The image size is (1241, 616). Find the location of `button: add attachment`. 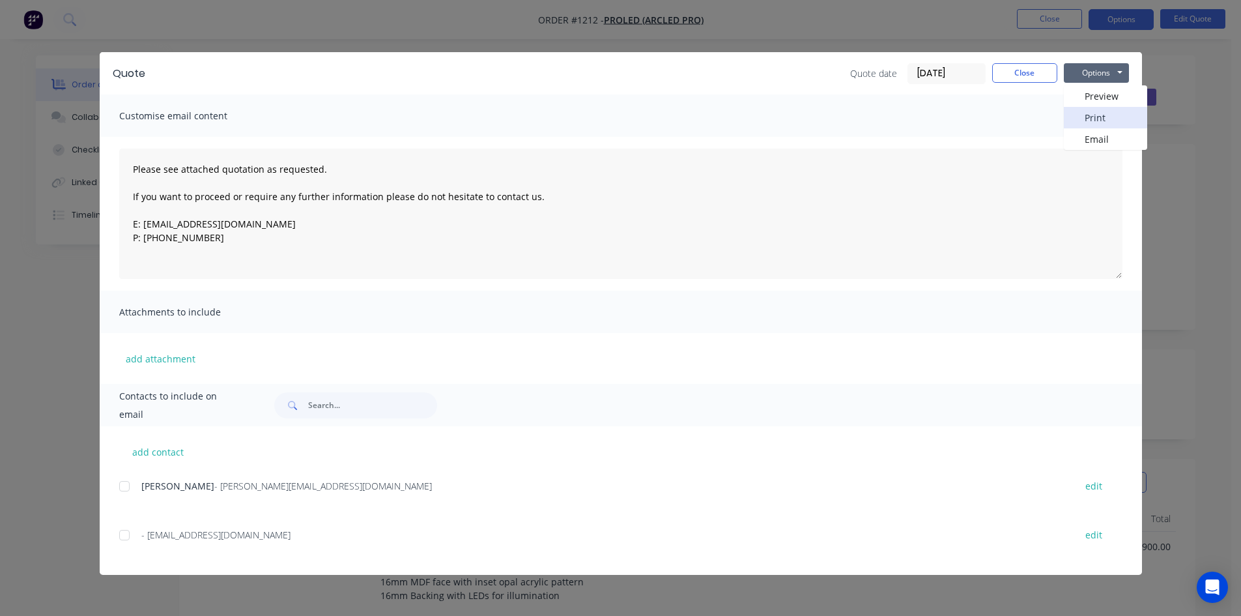

button: add attachment is located at coordinates (160, 358).